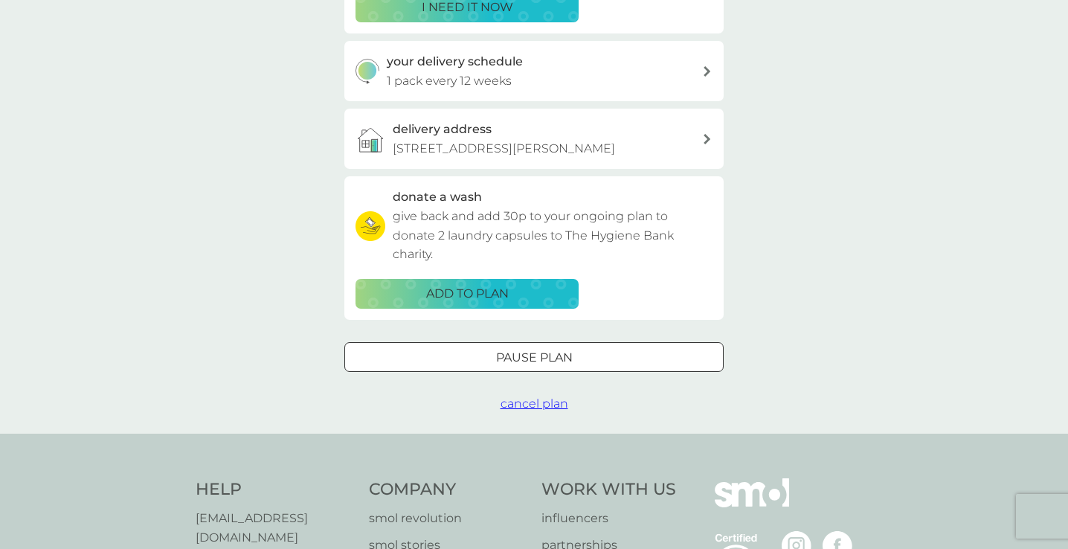 The width and height of the screenshot is (1068, 549). I want to click on p: 1 pack every 12 weeks, so click(449, 81).